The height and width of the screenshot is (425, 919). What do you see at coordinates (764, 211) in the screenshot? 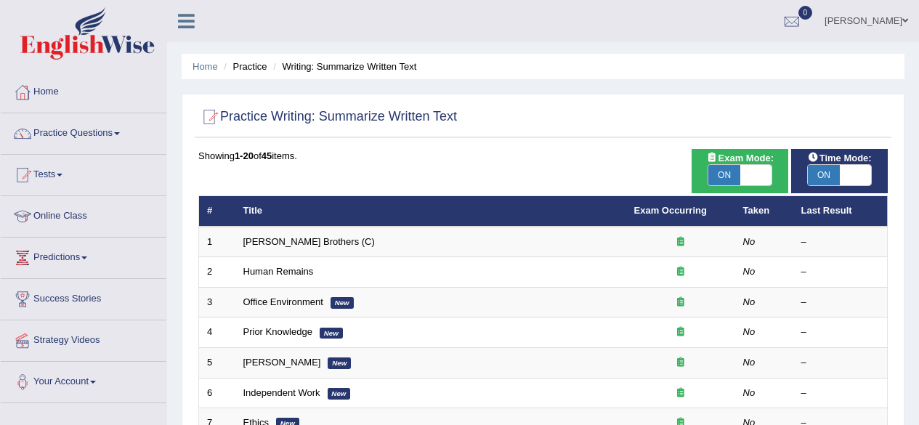
I see `th: Taken` at bounding box center [764, 211].